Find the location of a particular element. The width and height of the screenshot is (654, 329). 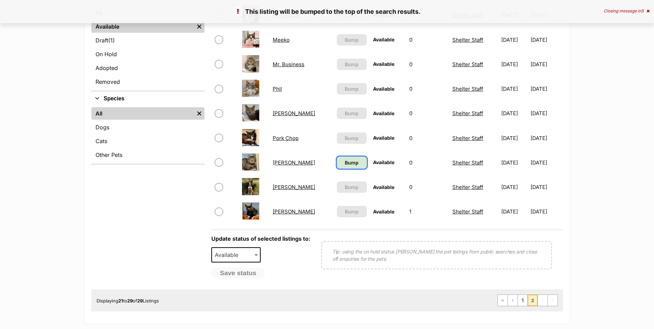

a: Bump is located at coordinates (352, 162).